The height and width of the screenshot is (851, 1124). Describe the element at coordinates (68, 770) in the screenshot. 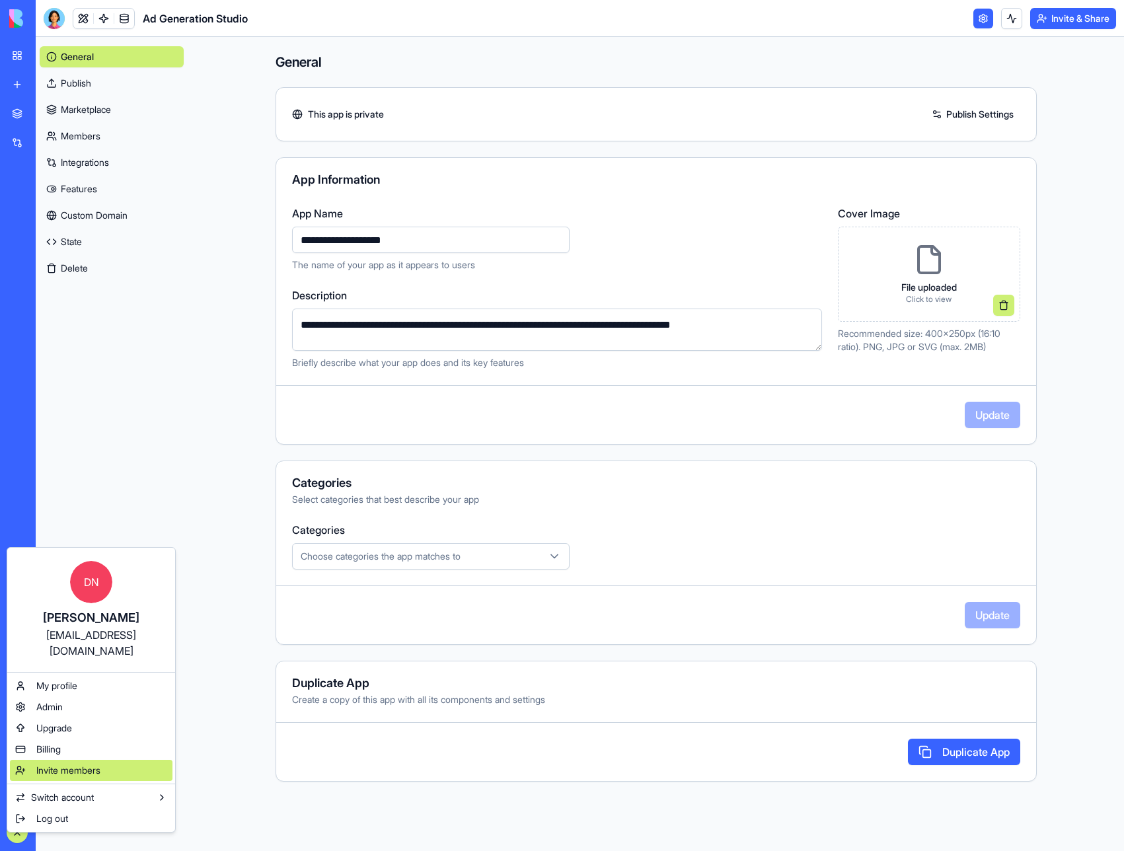

I see `span: Invite members` at that location.